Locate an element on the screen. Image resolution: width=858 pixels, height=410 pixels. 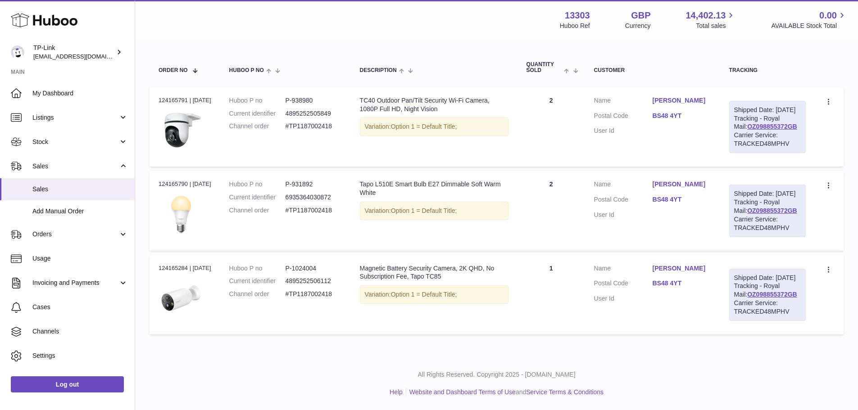
span: My Dashboard is located at coordinates (80, 93).